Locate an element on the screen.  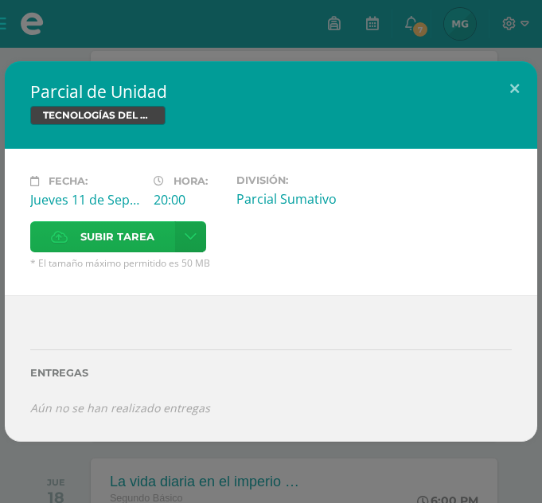
button: Close (Esc) is located at coordinates (514, 88).